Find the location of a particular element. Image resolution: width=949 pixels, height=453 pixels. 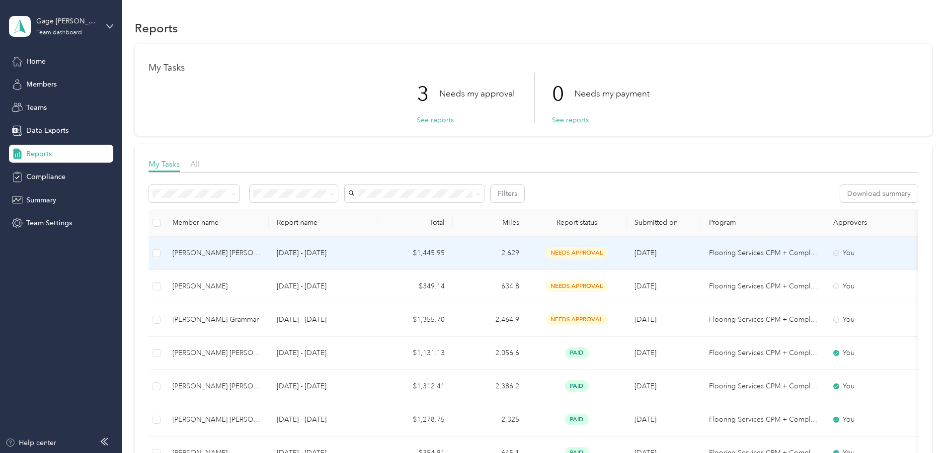

button: Help center is located at coordinates (31, 442).